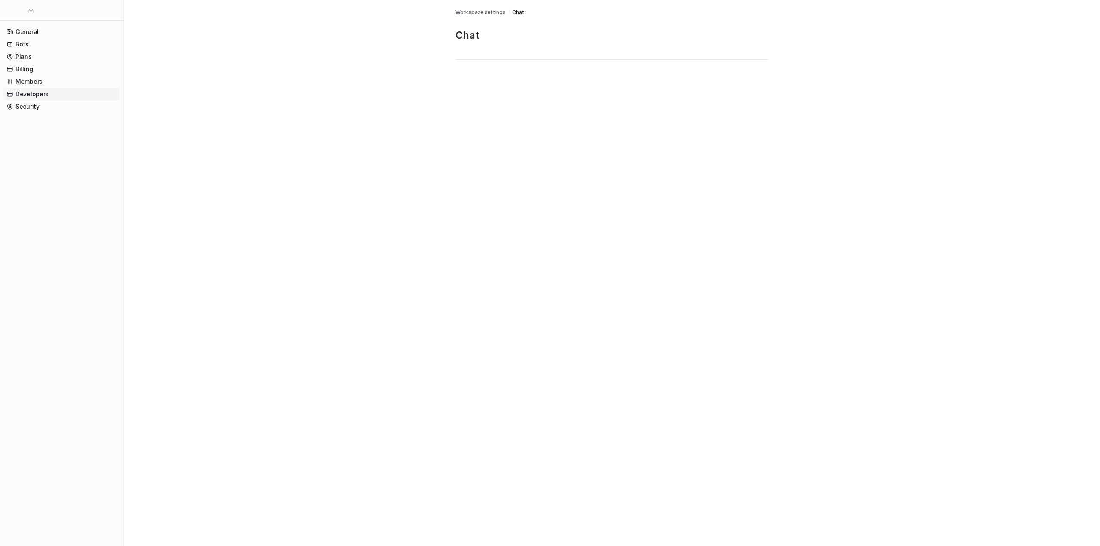  I want to click on span: Chat, so click(518, 12).